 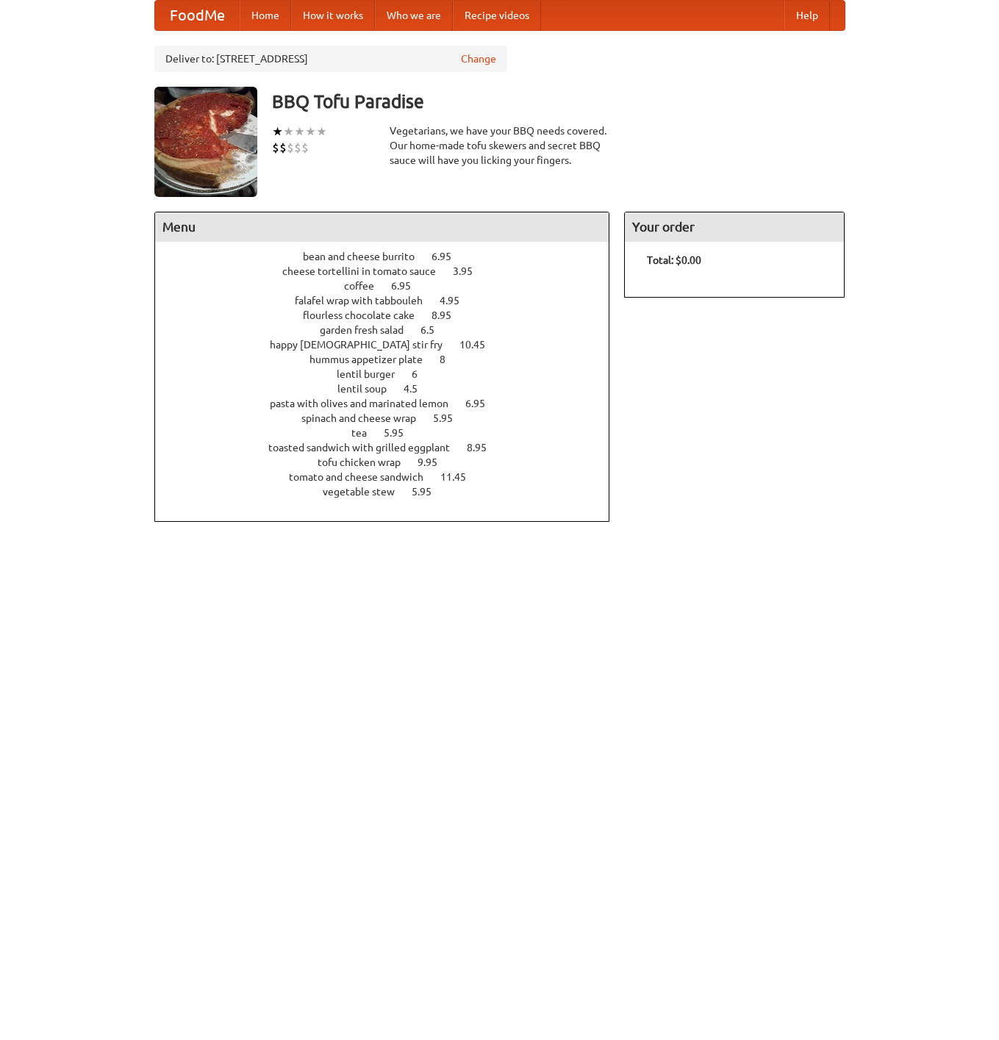 I want to click on span: lentil burger, so click(x=373, y=374).